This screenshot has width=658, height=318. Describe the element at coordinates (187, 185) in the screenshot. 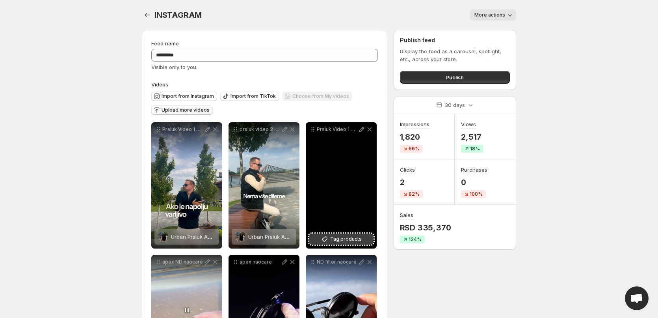

I see `div: Prsluk Video 1 KREM PRSLUK 2Urban Prsluk ApexUrban Prsluk Apex` at that location.